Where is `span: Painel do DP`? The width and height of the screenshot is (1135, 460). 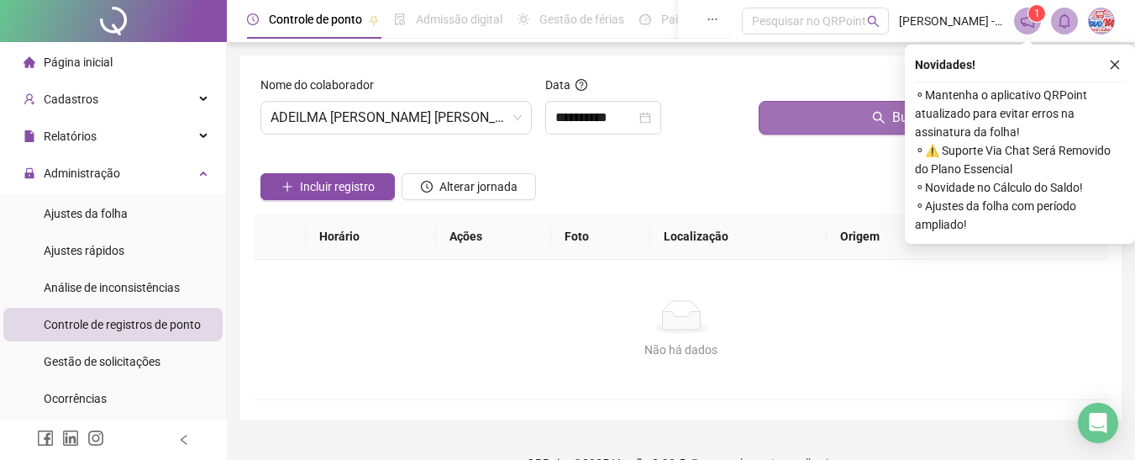 span: Painel do DP is located at coordinates (694, 19).